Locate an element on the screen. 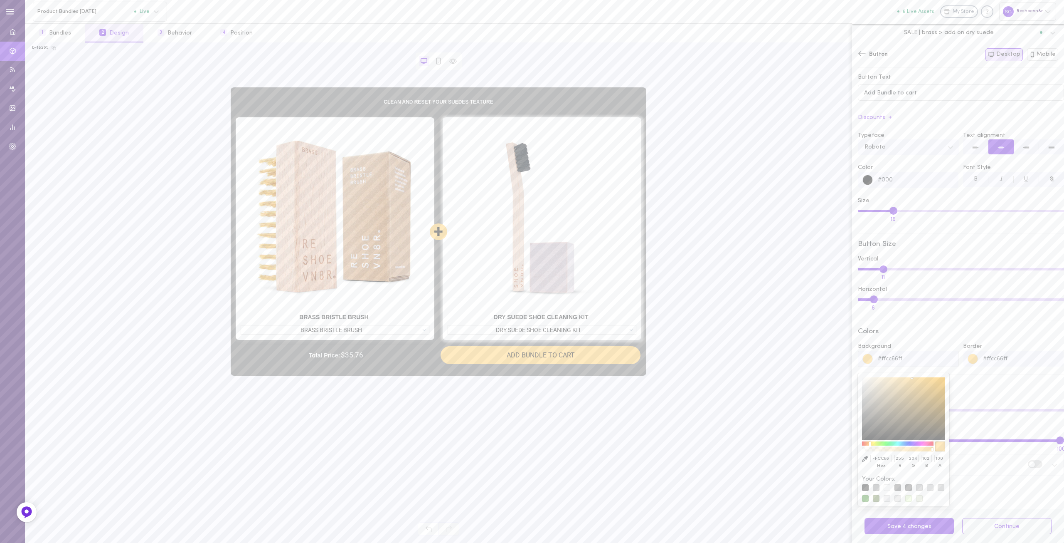 The height and width of the screenshot is (543, 1064). div: #ecfcd4 is located at coordinates (909, 498).